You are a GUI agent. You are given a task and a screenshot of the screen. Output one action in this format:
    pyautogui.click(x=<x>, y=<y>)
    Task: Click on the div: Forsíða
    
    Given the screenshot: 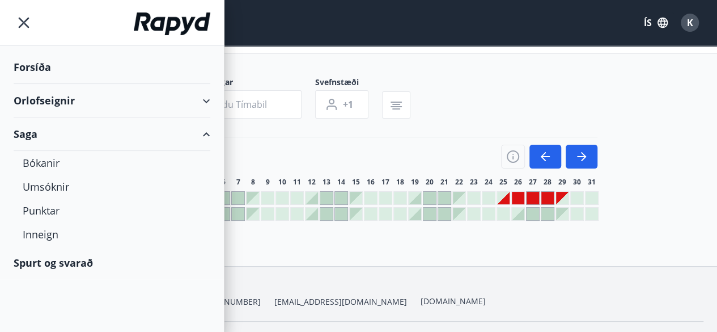 What is the action you would take?
    pyautogui.click(x=112, y=67)
    